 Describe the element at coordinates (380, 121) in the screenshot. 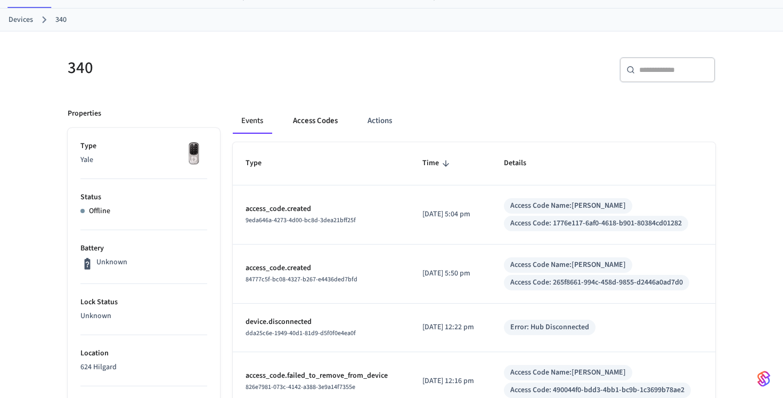

I see `button: Actions` at that location.